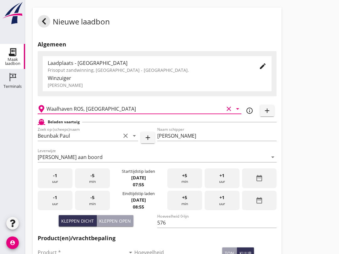  I want to click on input: Zoek op (scheeps)naam, so click(79, 136).